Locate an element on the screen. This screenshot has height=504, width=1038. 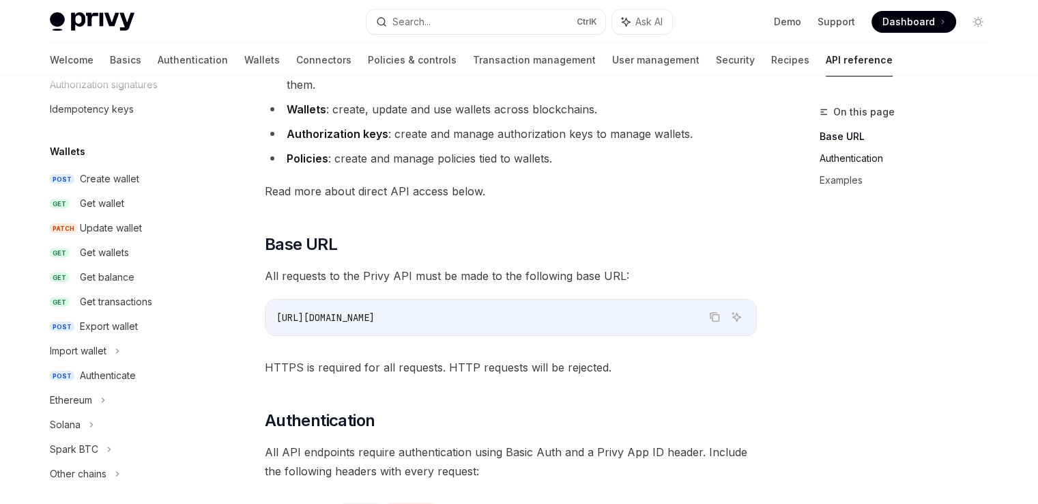
a: POSTCreate wallet is located at coordinates (126, 179).